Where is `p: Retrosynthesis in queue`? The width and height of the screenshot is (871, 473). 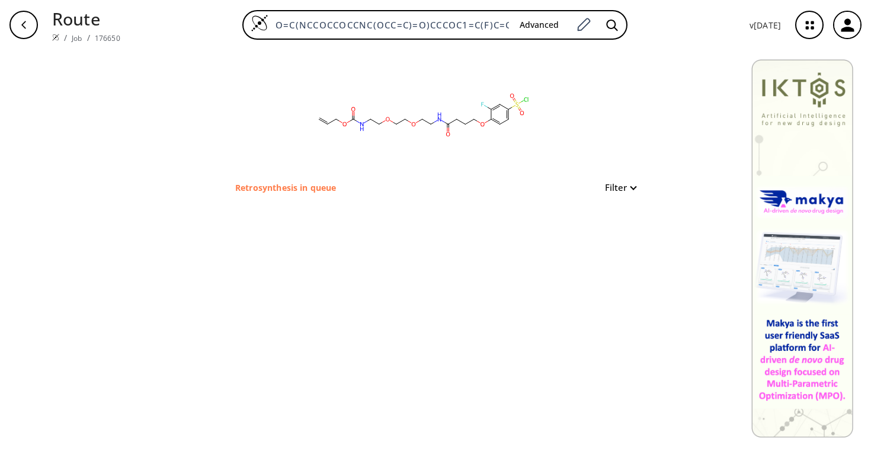
p: Retrosynthesis in queue is located at coordinates (286, 187).